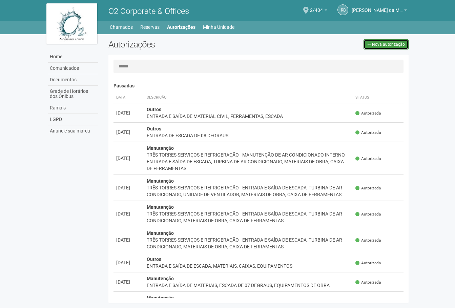  What do you see at coordinates (317, 7) in the screenshot?
I see `span: 2/404` at bounding box center [317, 7].